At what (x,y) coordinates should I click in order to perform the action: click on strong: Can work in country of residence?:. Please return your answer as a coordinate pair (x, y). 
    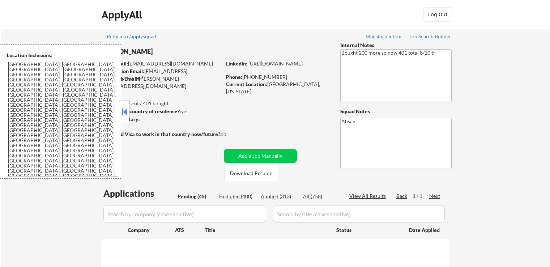
    Looking at the image, I should click on (141, 111).